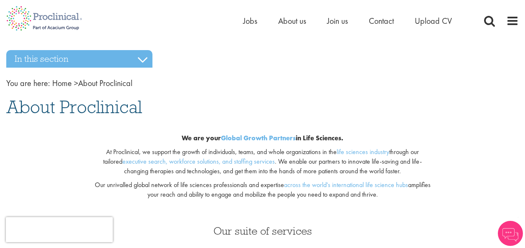 This screenshot has height=248, width=525. What do you see at coordinates (263, 162) in the screenshot?
I see `p: At Proclinical, we support the growth of individuals, teams, and whole organizations in the throu...` at bounding box center [263, 162].